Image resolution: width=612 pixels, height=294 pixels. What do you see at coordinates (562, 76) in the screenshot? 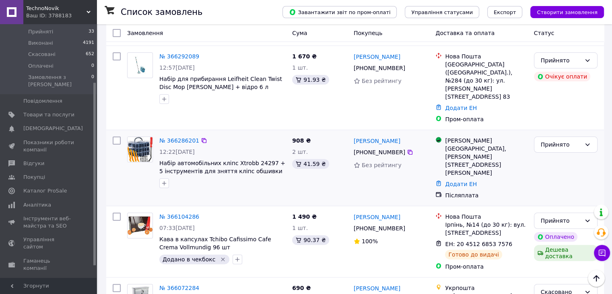
I see `div: Очікує оплати` at bounding box center [562, 76].